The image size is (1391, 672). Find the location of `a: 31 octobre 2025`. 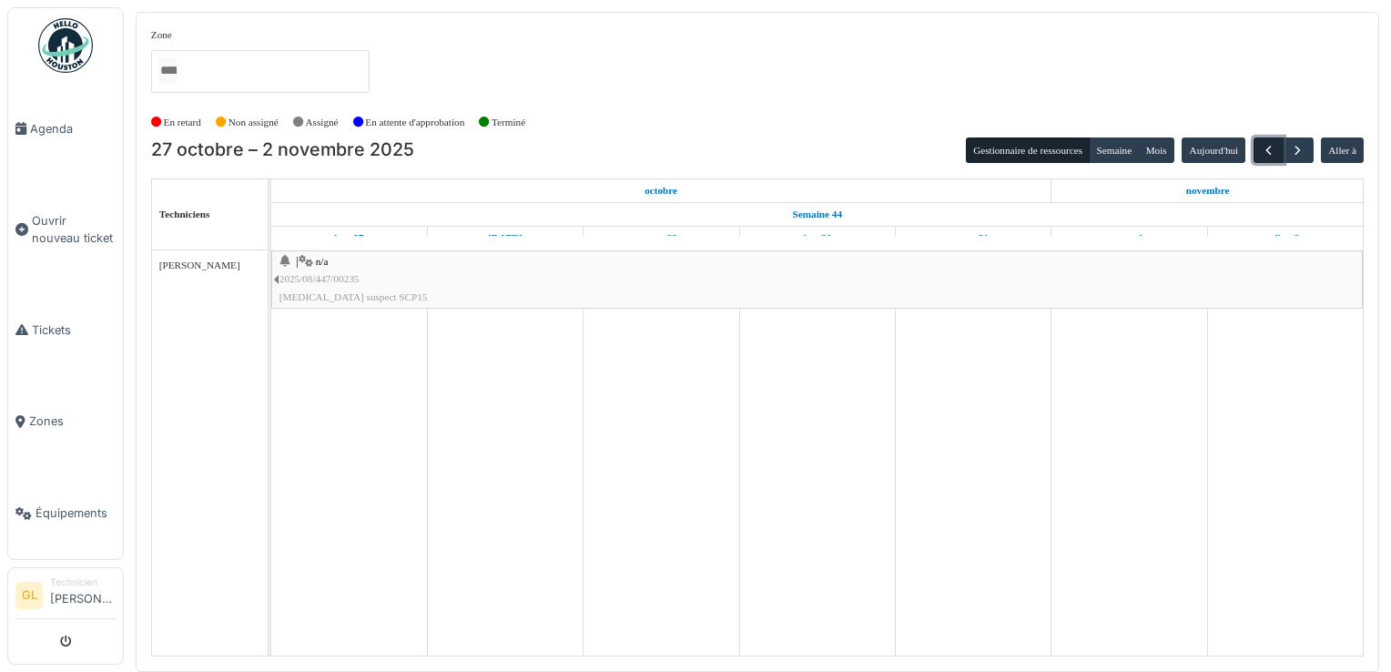

a: 31 octobre 2025 is located at coordinates (973, 238).